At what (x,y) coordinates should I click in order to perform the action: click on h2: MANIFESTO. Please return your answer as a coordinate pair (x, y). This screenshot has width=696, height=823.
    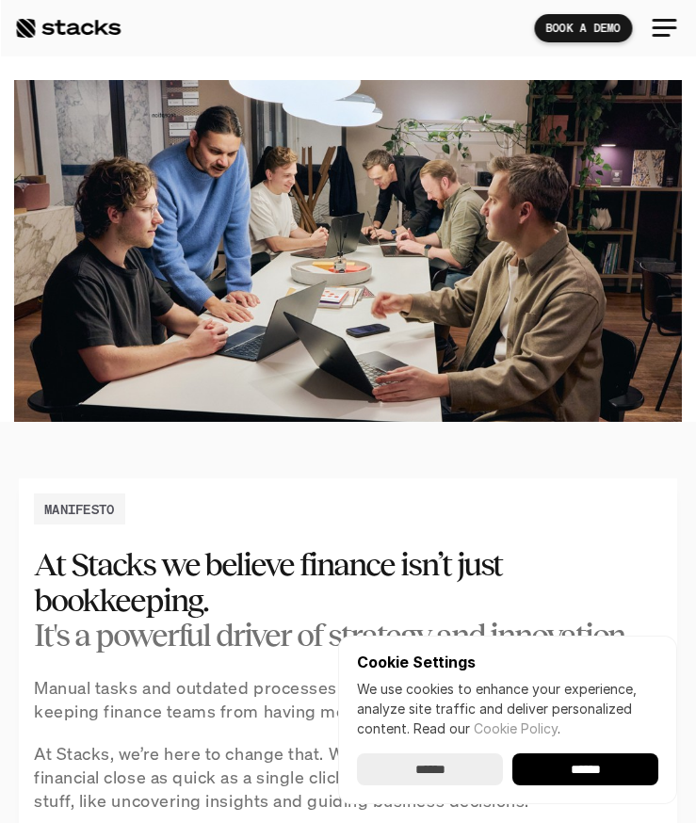
    Looking at the image, I should click on (79, 508).